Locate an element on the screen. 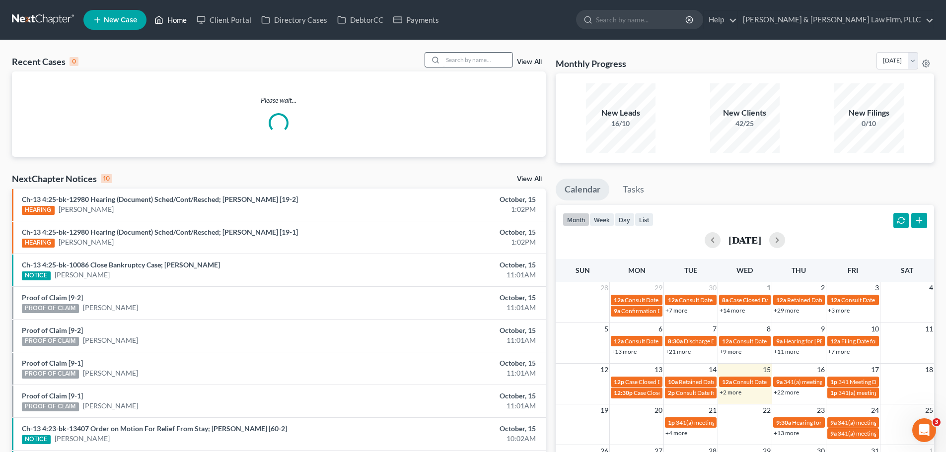 The width and height of the screenshot is (946, 452). span: 1p is located at coordinates (833, 393).